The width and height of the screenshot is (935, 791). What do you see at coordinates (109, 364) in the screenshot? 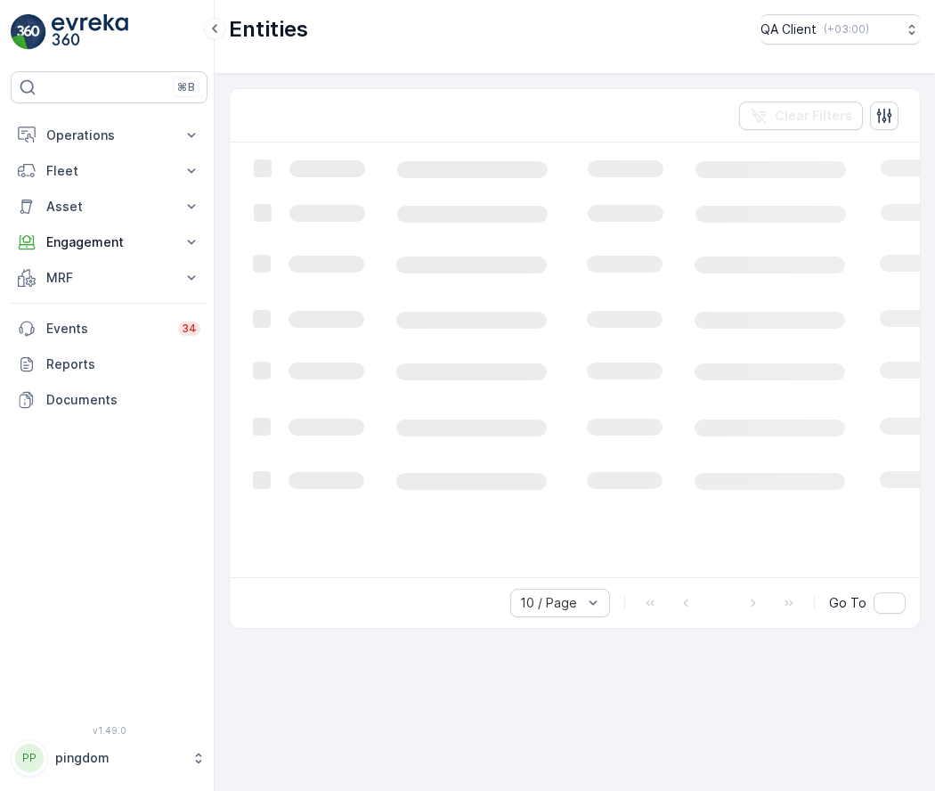
I see `a: Reports` at bounding box center [109, 364].